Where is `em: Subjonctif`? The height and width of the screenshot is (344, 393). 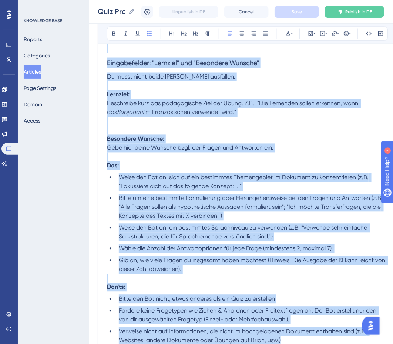 em: Subjonctif is located at coordinates (131, 112).